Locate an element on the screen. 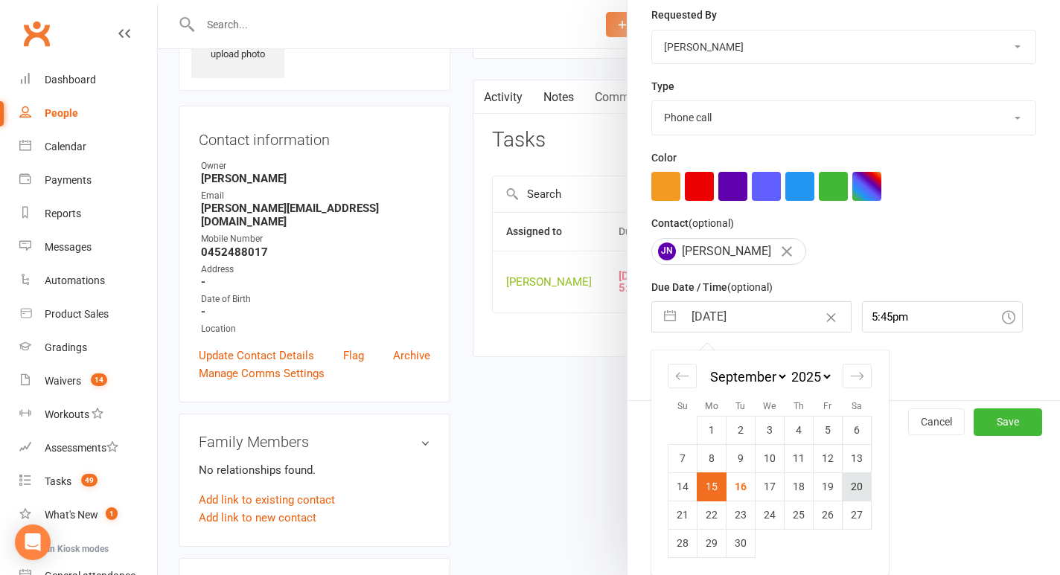 This screenshot has height=575, width=1060. td: Sunday, September 21, 2025 is located at coordinates (682, 515).